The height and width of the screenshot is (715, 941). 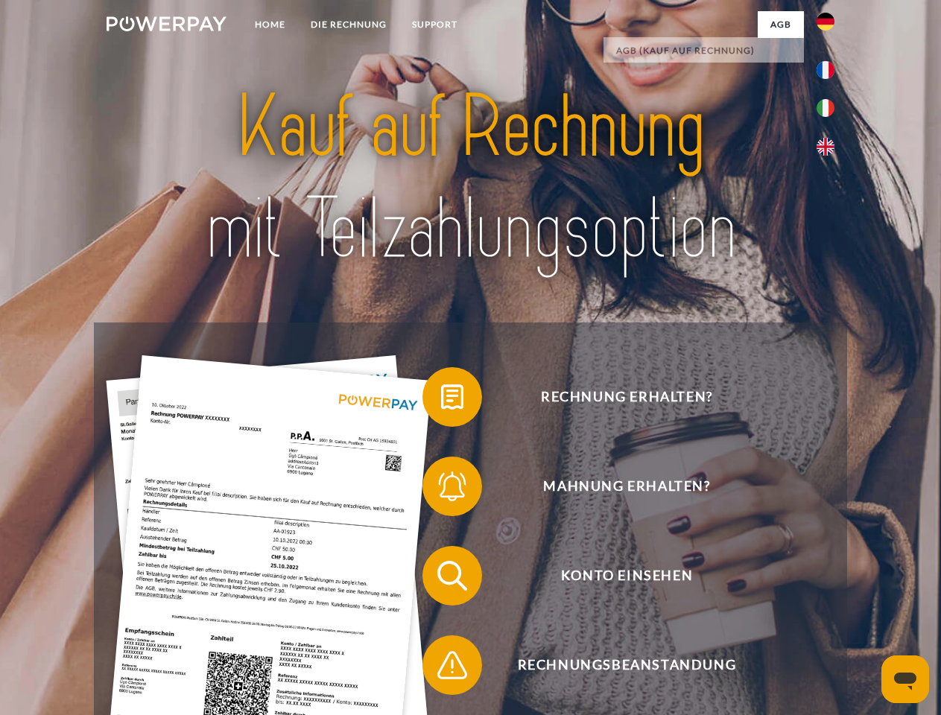 What do you see at coordinates (452, 397) in the screenshot?
I see `img: qb_bill.svg` at bounding box center [452, 397].